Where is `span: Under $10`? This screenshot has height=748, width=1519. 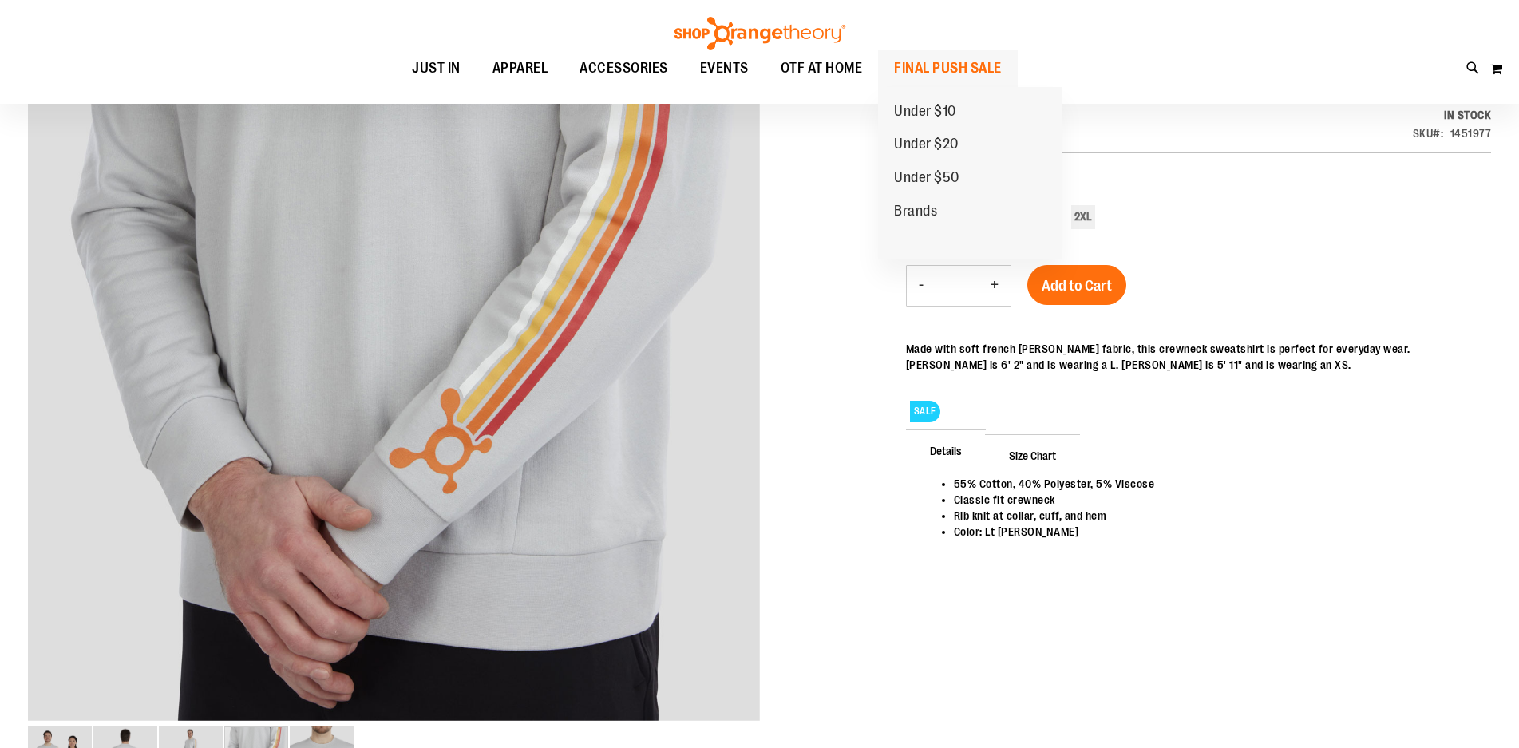 span: Under $10 is located at coordinates (925, 113).